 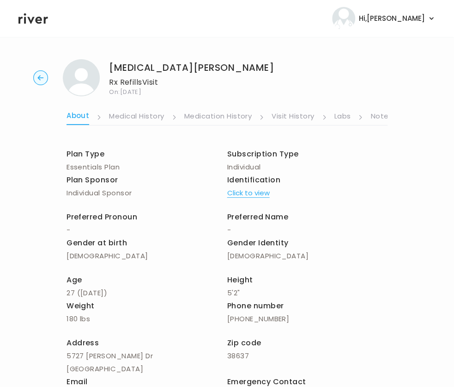 What do you see at coordinates (136, 117) in the screenshot?
I see `a: Medical History` at bounding box center [136, 117].